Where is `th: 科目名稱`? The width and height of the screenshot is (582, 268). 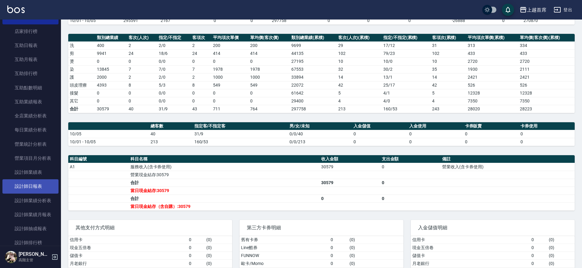 th: 科目名稱 is located at coordinates (224, 159).